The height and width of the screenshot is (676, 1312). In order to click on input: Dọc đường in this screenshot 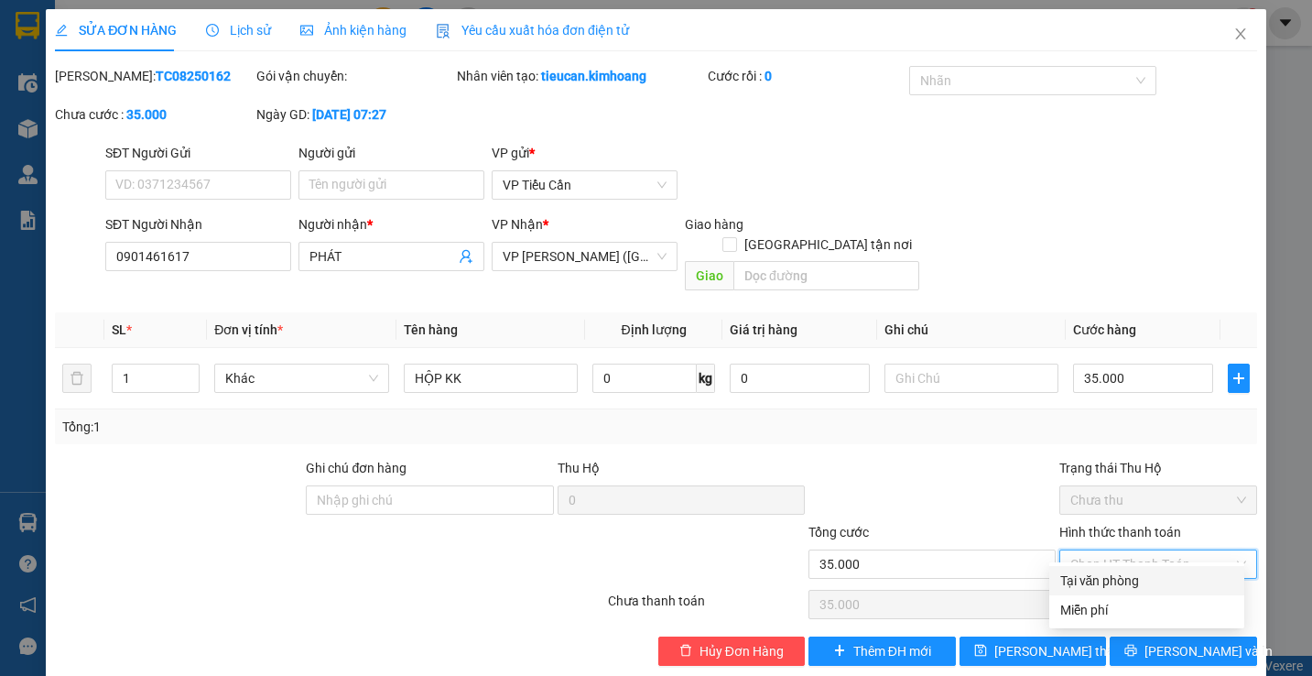, I will do `click(826, 276)`.